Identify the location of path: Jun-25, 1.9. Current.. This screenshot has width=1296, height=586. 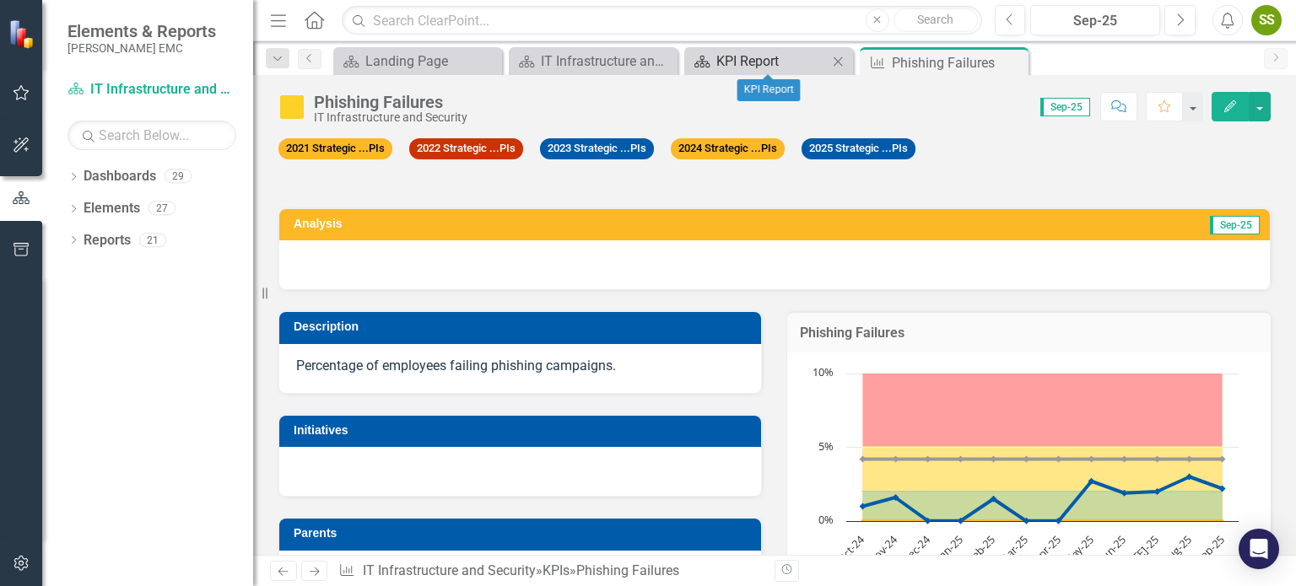
(1125, 494).